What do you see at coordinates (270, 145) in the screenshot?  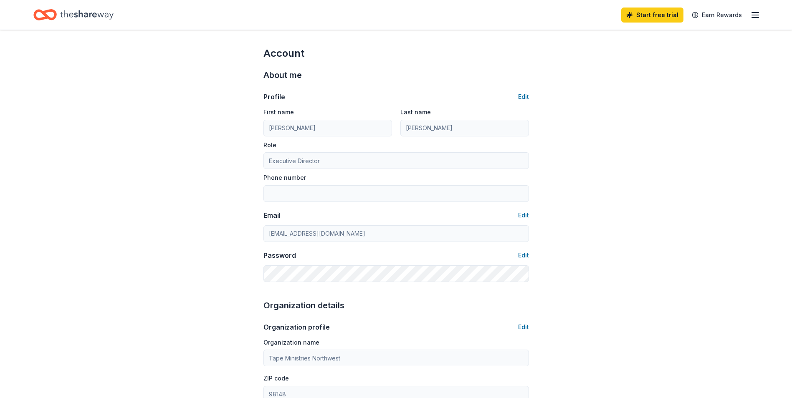 I see `label: Role` at bounding box center [270, 145].